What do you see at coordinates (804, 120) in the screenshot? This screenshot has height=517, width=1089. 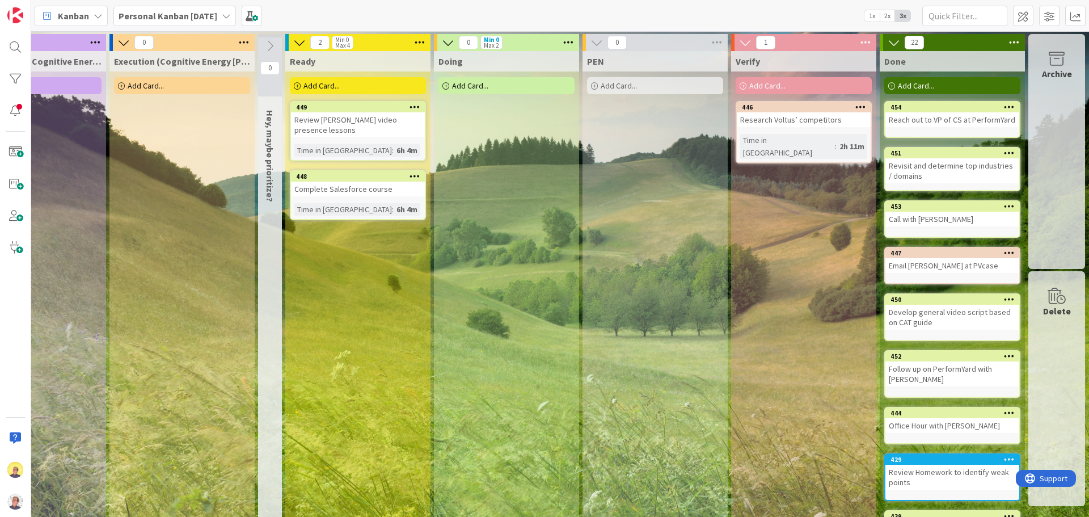 I see `div: Research Voltus’ competitors` at bounding box center [804, 120].